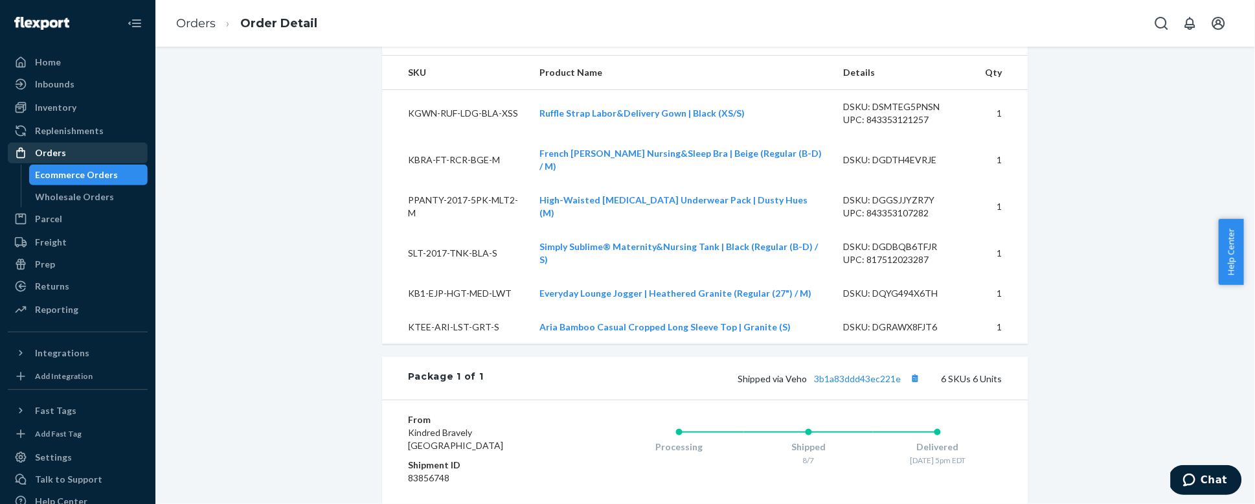  What do you see at coordinates (52, 286) in the screenshot?
I see `div: Returns` at bounding box center [52, 286].